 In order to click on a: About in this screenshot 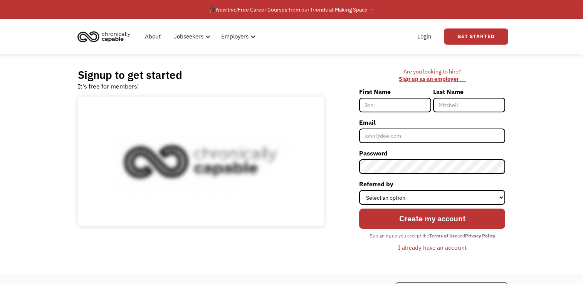, I will do `click(153, 37)`.